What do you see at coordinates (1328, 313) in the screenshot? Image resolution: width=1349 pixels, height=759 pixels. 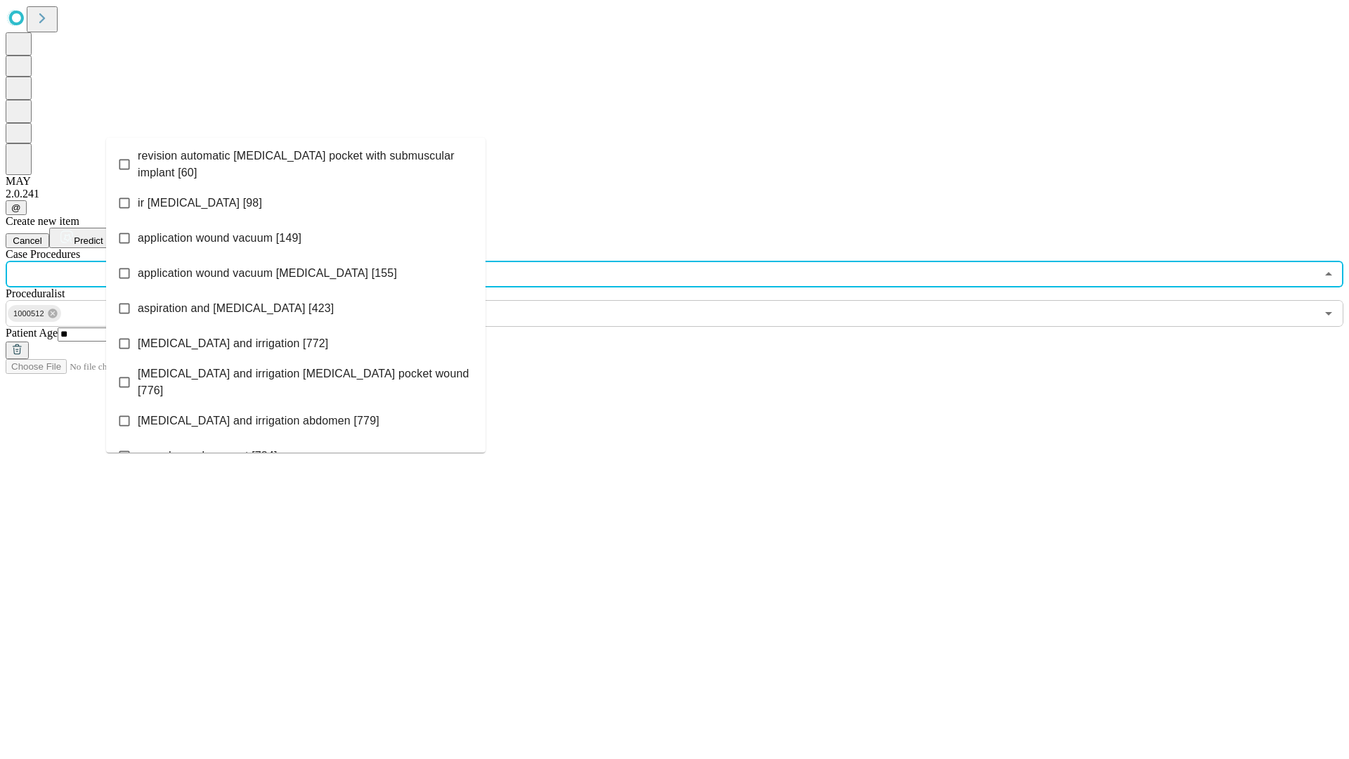 I see `button: Open` at bounding box center [1328, 313].